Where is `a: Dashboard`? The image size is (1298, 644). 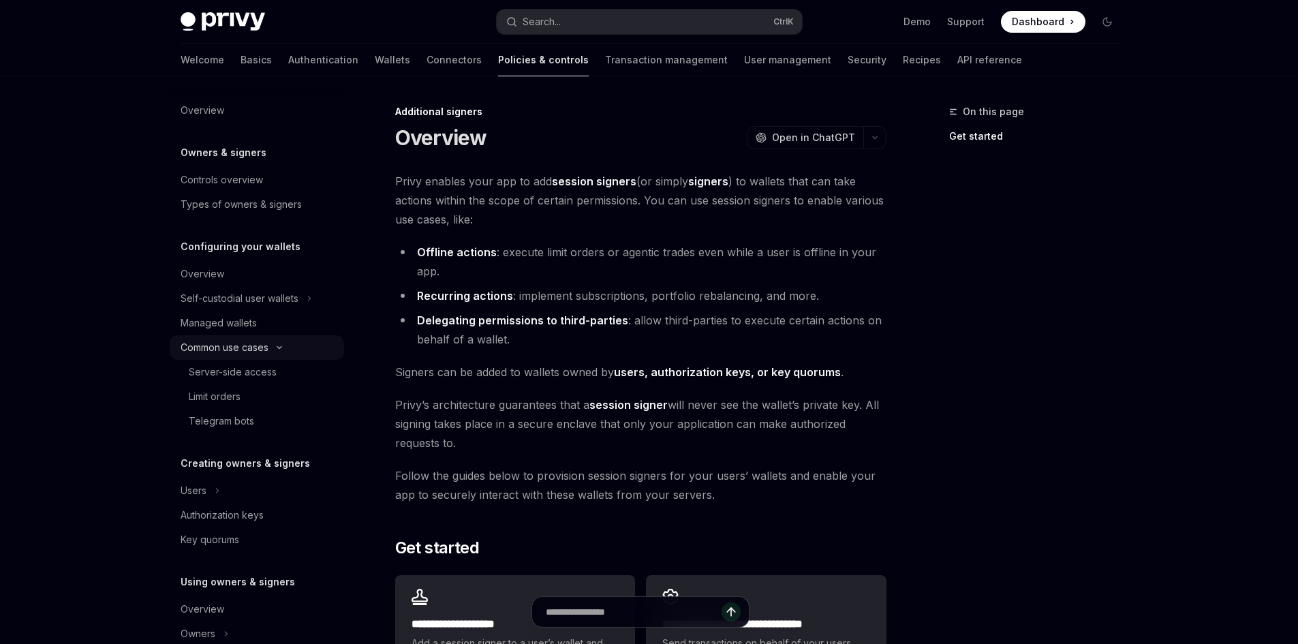 a: Dashboard is located at coordinates (1043, 22).